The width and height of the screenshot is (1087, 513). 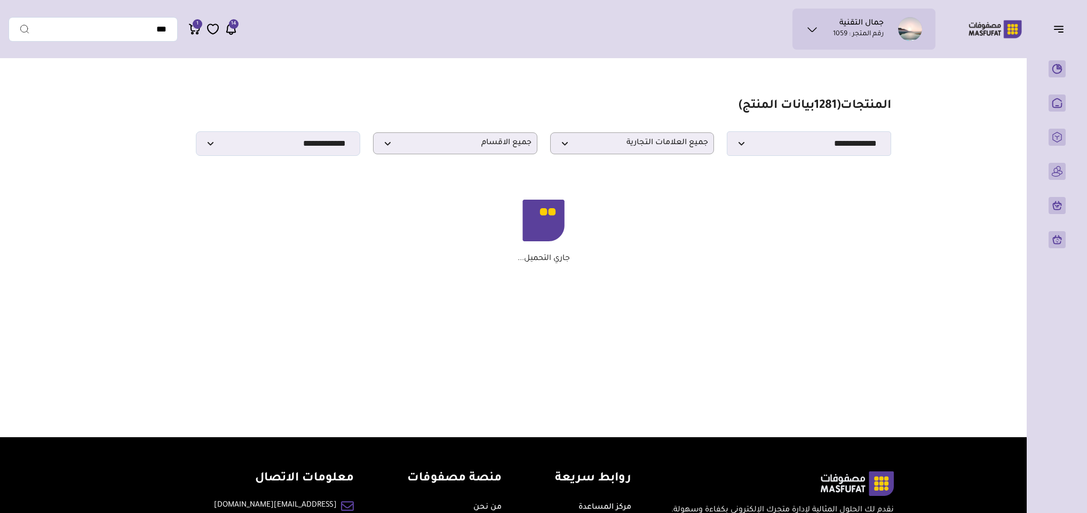 What do you see at coordinates (632, 143) in the screenshot?
I see `div: جميع العلامات التجارية` at bounding box center [632, 143].